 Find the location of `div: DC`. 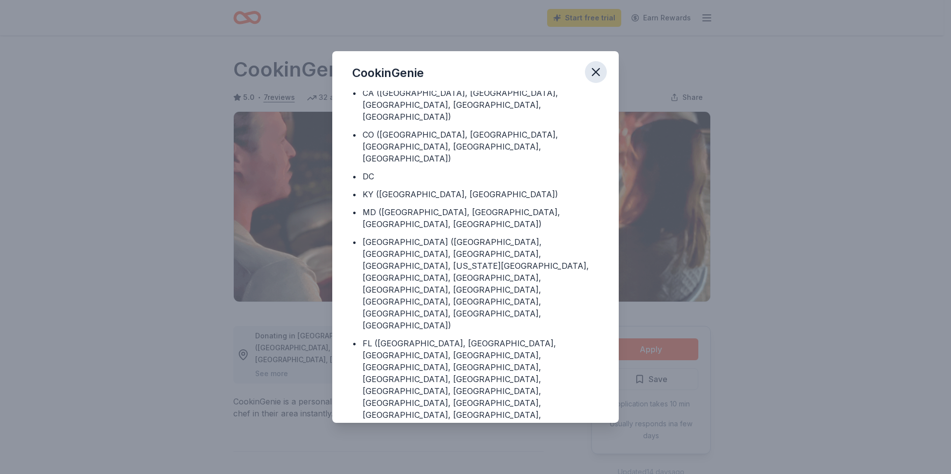

div: DC is located at coordinates (368, 177).